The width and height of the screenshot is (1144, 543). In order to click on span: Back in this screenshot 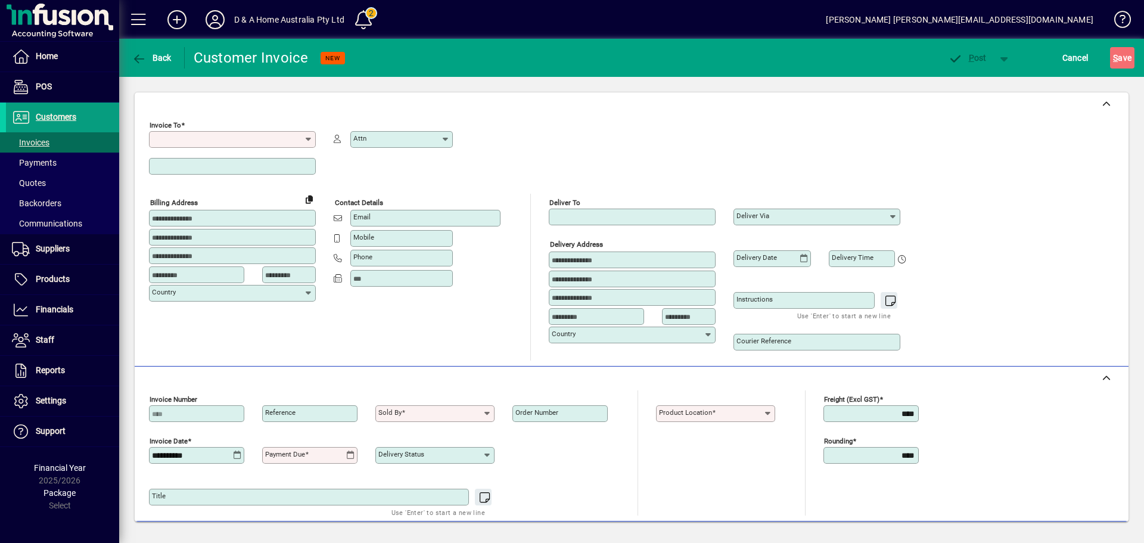, I will do `click(151, 58)`.